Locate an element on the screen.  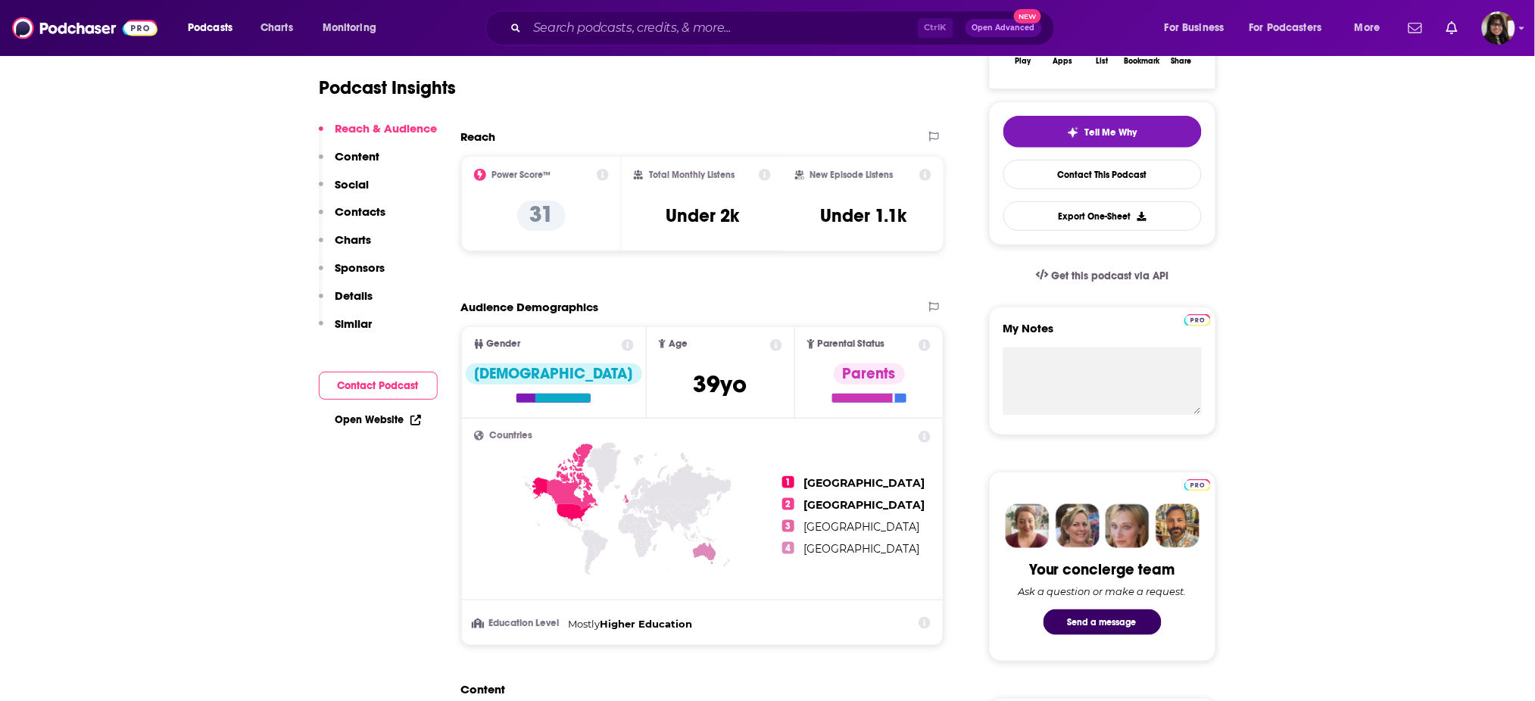
span: 1 is located at coordinates (788, 482).